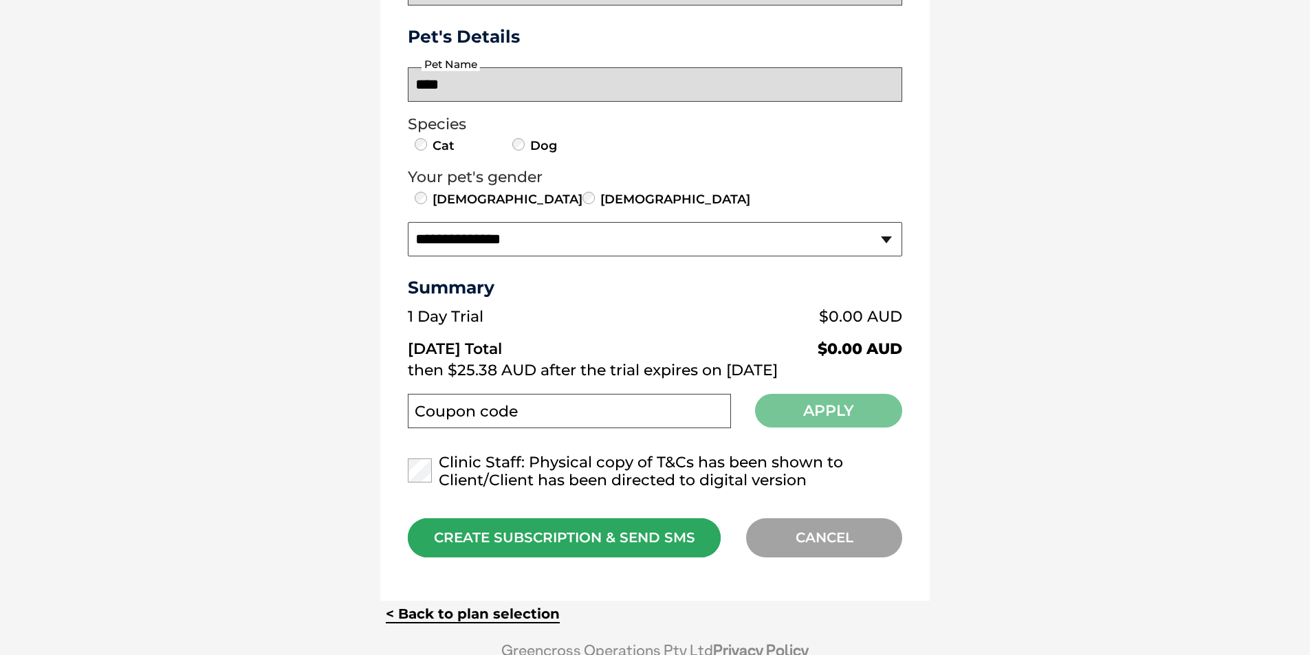 The image size is (1310, 655). I want to click on h3: Pet's Details, so click(655, 36).